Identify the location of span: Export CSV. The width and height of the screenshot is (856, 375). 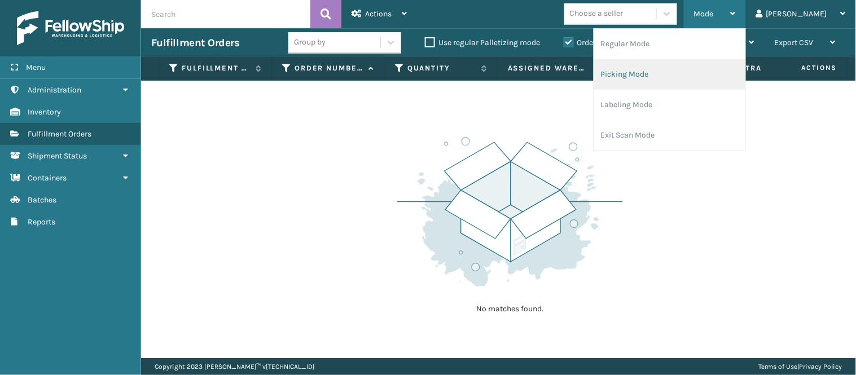
(794, 42).